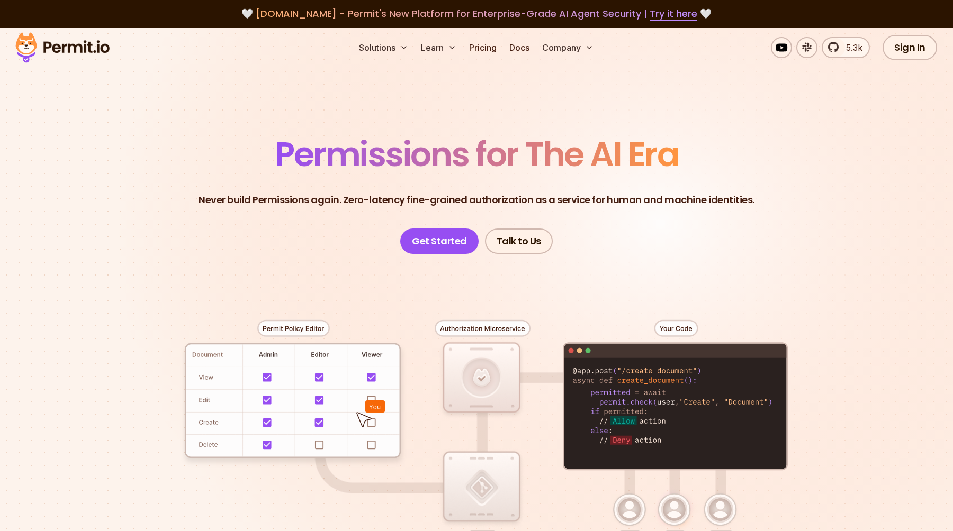 This screenshot has height=531, width=953. What do you see at coordinates (519, 241) in the screenshot?
I see `a: Talk to Us` at bounding box center [519, 241].